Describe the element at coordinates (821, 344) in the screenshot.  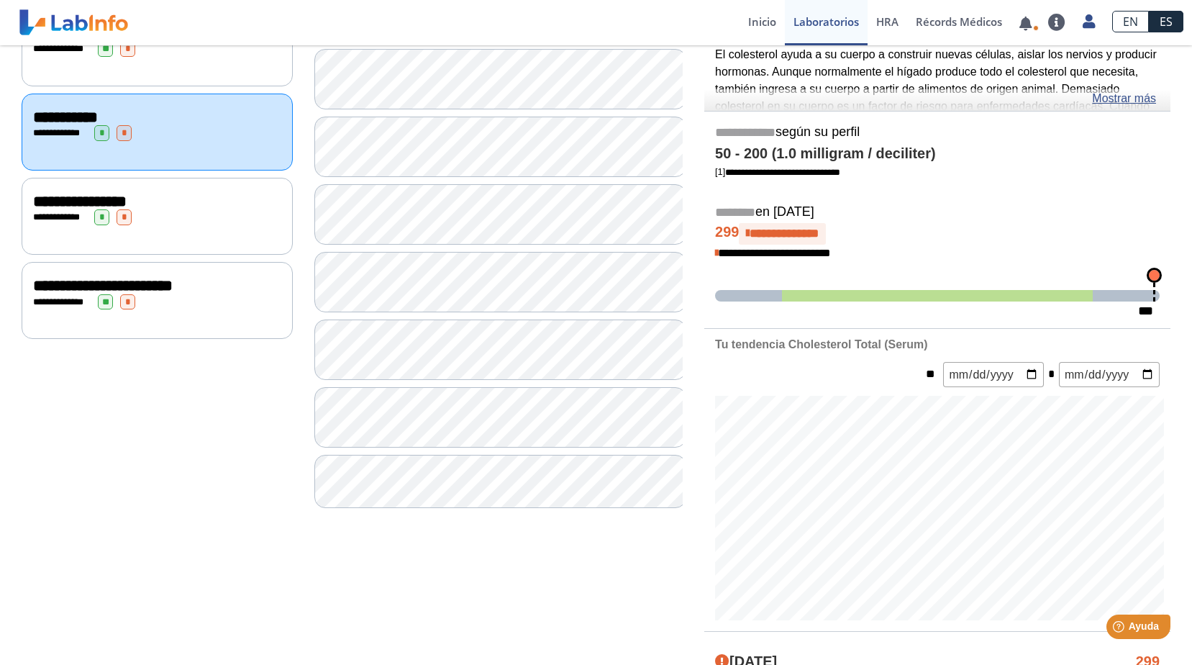
I see `b: Tu tendencia Cholesterol Total (Serum)` at that location.